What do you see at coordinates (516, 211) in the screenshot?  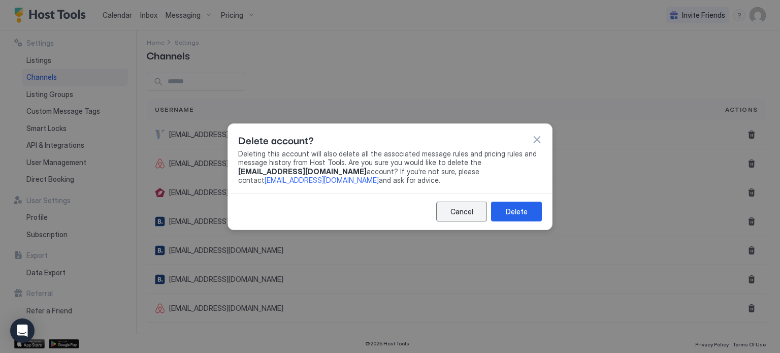 I see `button: Delete` at bounding box center [516, 211].